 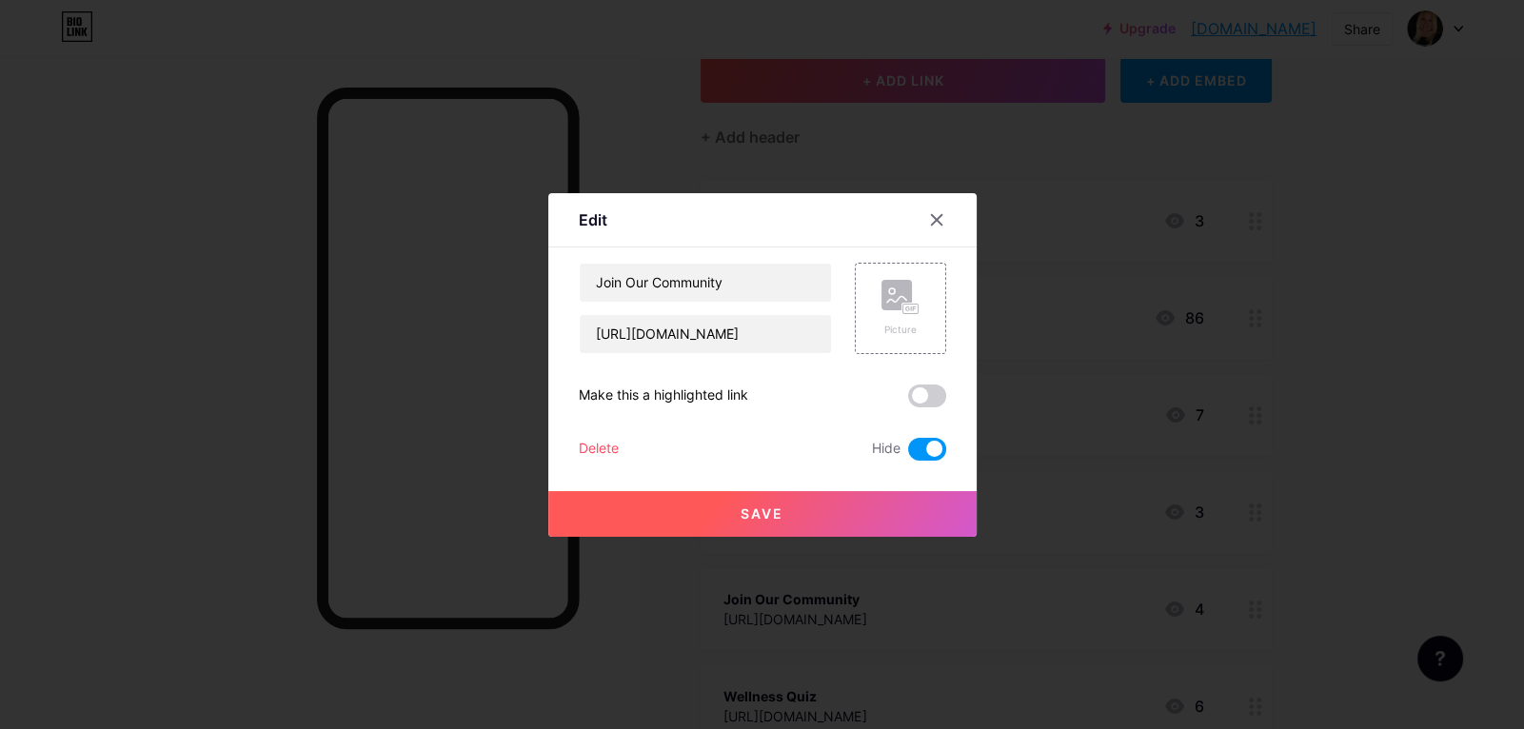 I want to click on input: Title, so click(x=705, y=283).